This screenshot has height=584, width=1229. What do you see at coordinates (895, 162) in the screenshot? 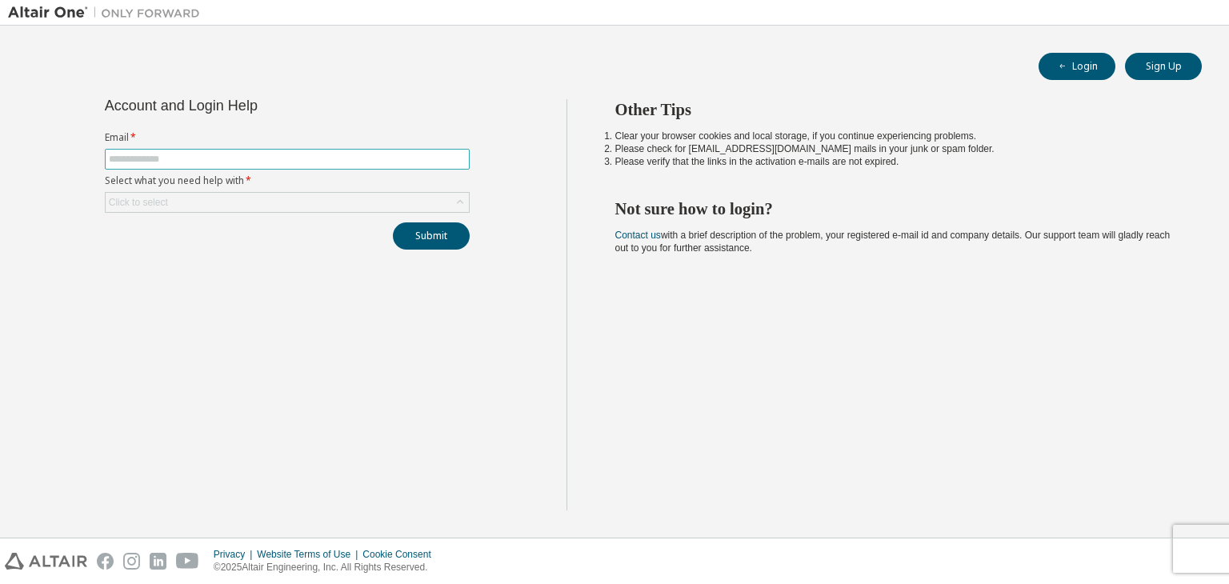
I see `li: Please verify that the links in the activation e-mails are not expired.` at bounding box center [895, 162].